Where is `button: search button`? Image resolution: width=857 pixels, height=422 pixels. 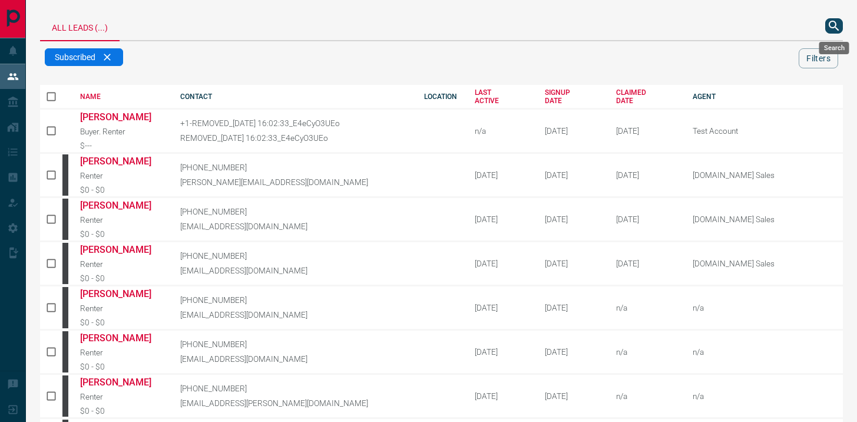
button: search button is located at coordinates (834, 26).